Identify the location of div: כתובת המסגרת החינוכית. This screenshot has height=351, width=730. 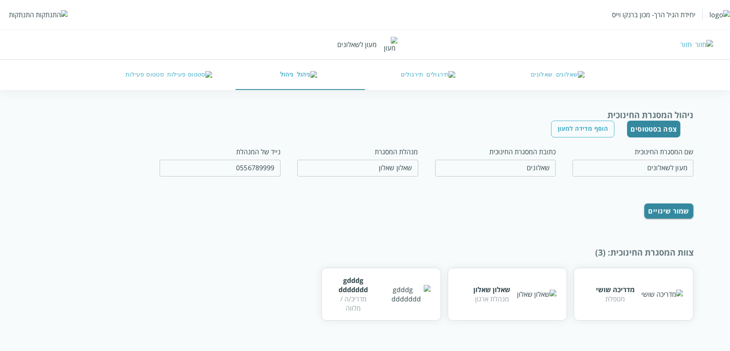
(496, 152).